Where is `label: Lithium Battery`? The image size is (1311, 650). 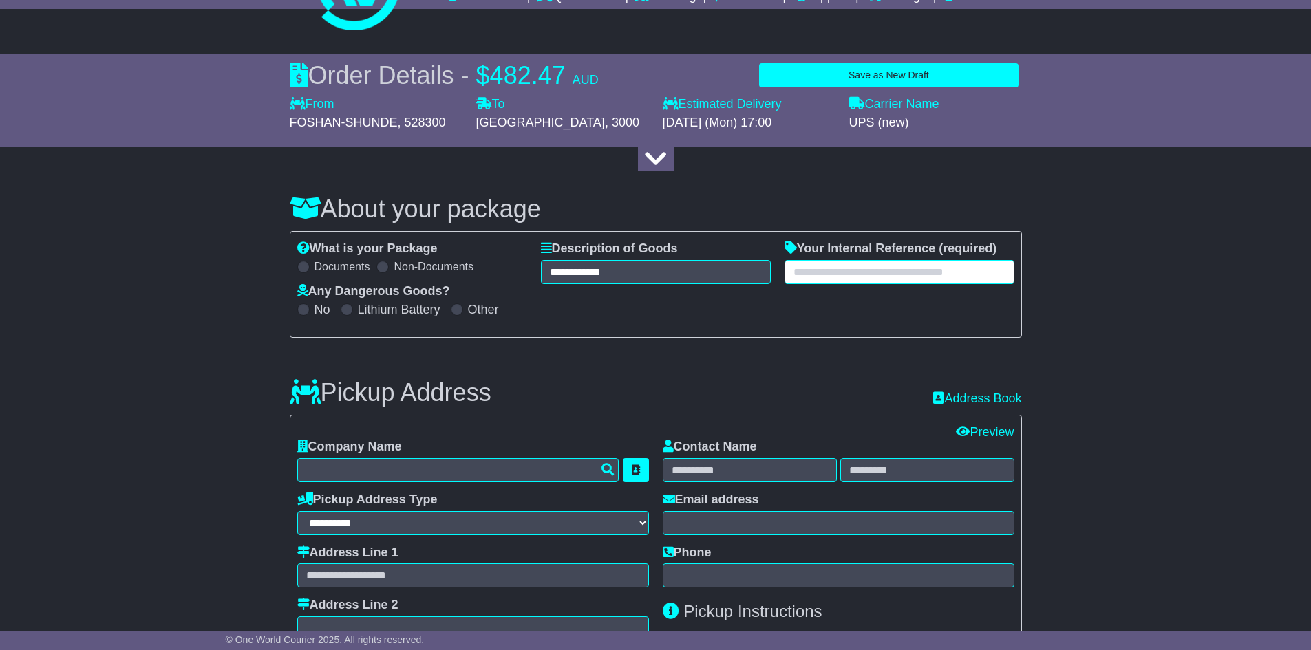
label: Lithium Battery is located at coordinates (399, 310).